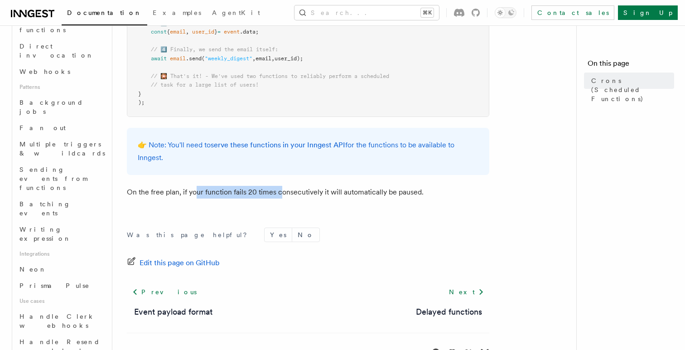 The height and width of the screenshot is (350, 685). I want to click on a: Multiple triggers & wildcards, so click(61, 149).